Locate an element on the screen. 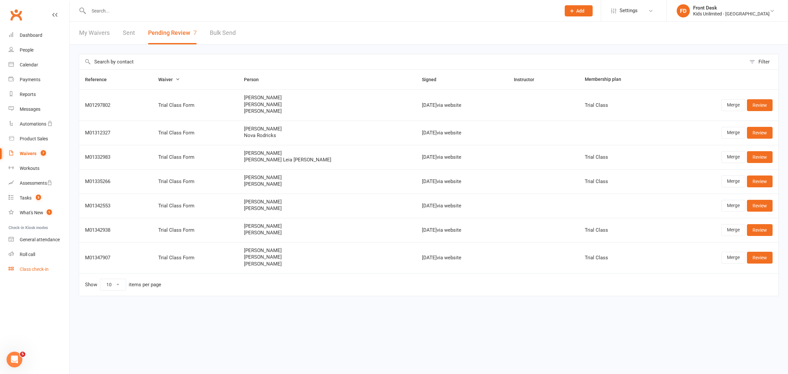 This screenshot has width=788, height=374. a: Calendar is located at coordinates (39, 65).